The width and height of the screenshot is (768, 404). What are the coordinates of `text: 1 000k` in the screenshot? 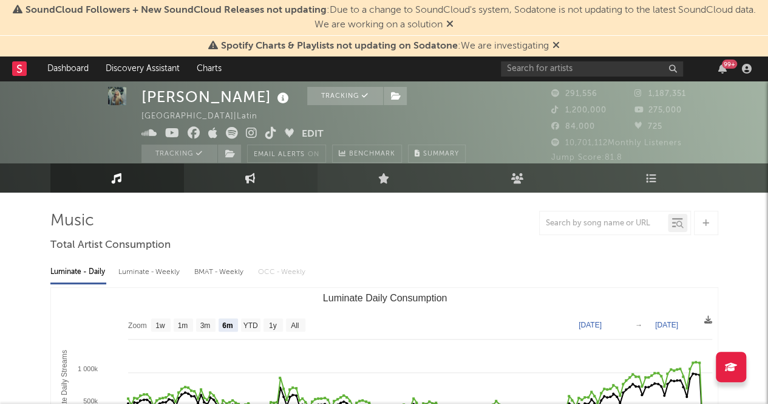 It's located at (87, 369).